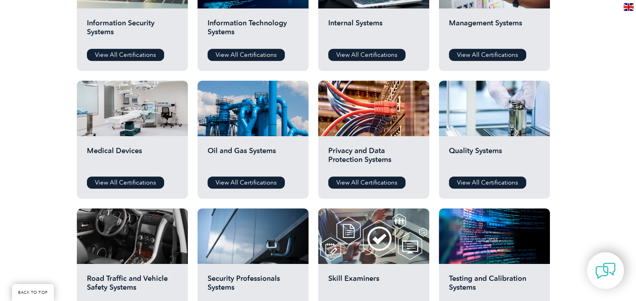 The width and height of the screenshot is (636, 301). I want to click on h2: Skill Examiners, so click(374, 286).